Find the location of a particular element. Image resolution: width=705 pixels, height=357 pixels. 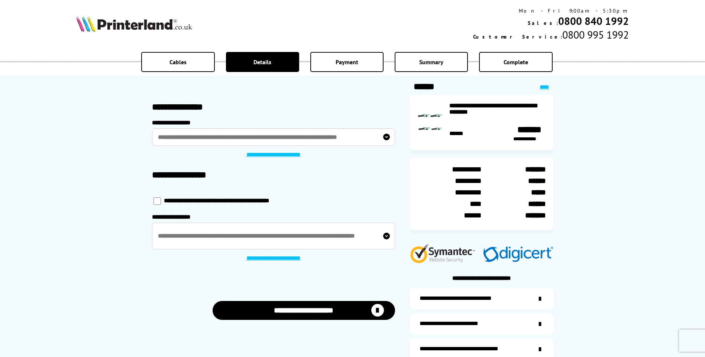

span: Complete is located at coordinates (516, 62).